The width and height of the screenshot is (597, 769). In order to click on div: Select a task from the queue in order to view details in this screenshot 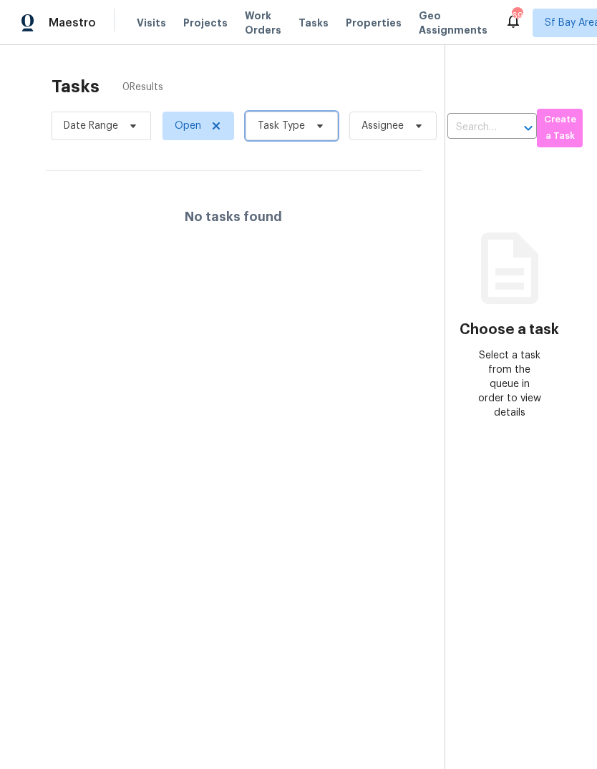, I will do `click(509, 384)`.